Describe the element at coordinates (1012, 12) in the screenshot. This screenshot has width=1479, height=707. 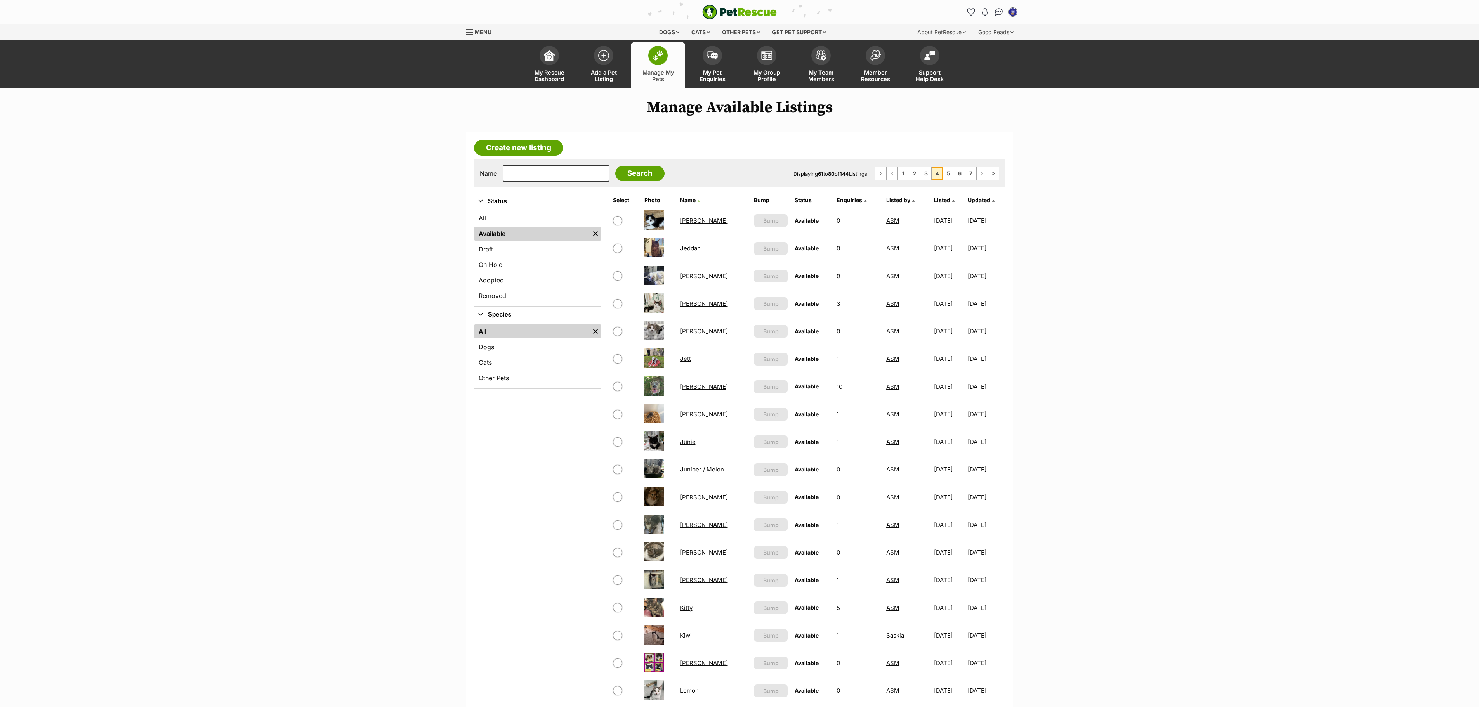
I see `button: My account` at that location.